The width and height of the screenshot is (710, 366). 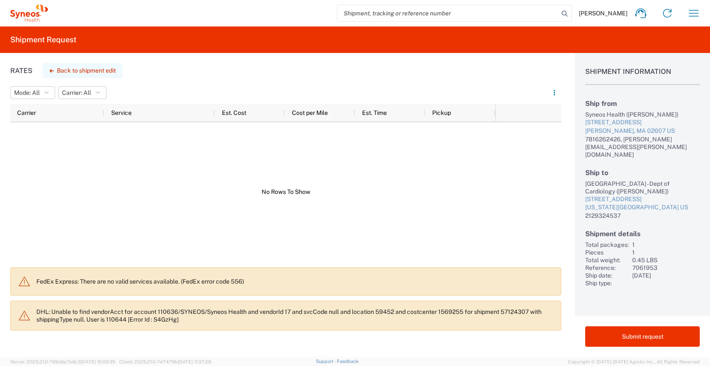 What do you see at coordinates (26, 113) in the screenshot?
I see `span: Carrier` at bounding box center [26, 113].